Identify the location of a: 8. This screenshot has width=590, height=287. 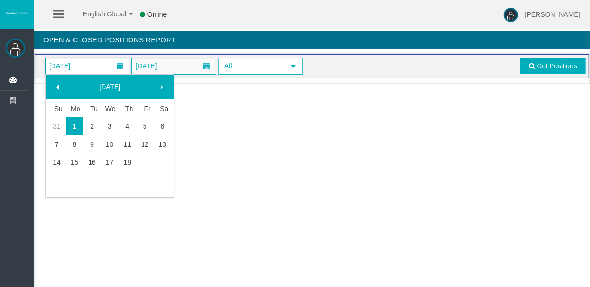
(74, 144).